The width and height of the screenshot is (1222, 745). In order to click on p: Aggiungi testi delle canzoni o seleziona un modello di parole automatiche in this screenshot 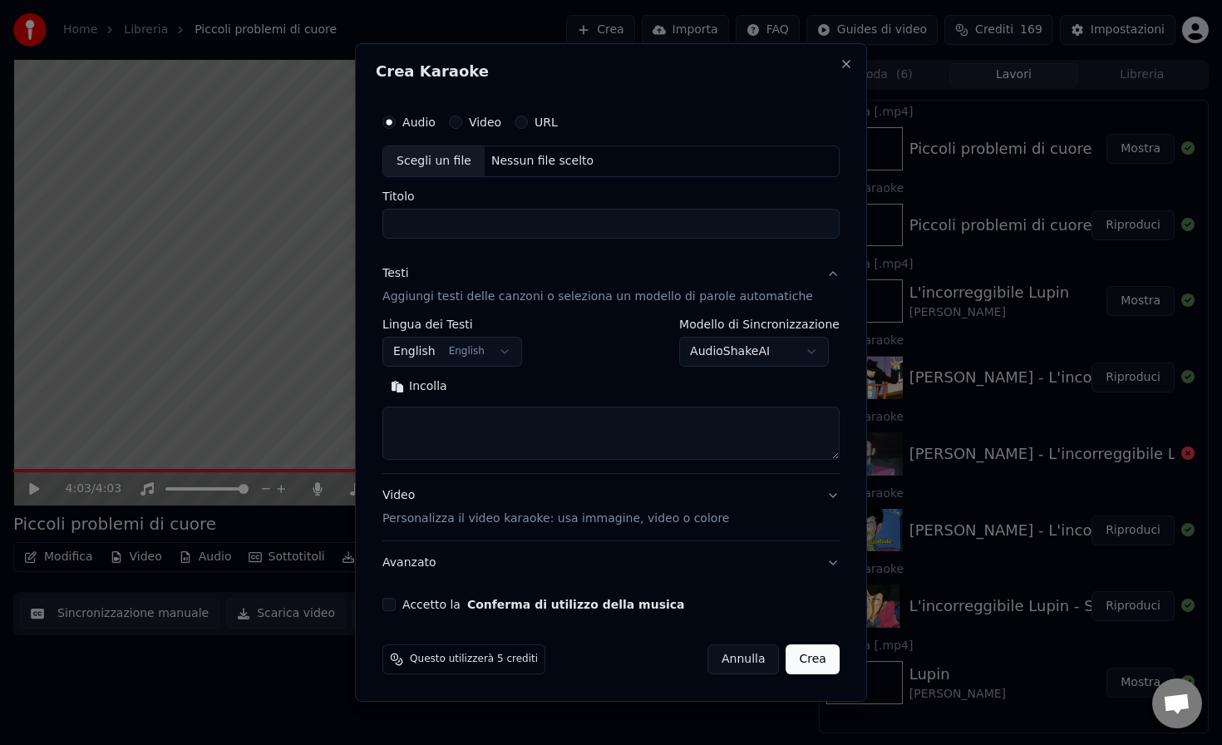, I will do `click(598, 297)`.